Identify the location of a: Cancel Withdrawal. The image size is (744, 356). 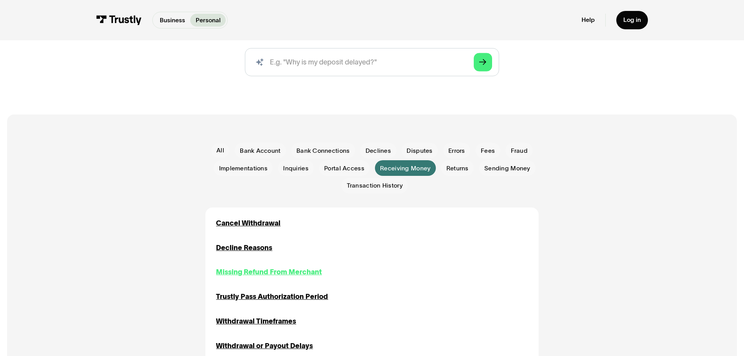
(248, 223).